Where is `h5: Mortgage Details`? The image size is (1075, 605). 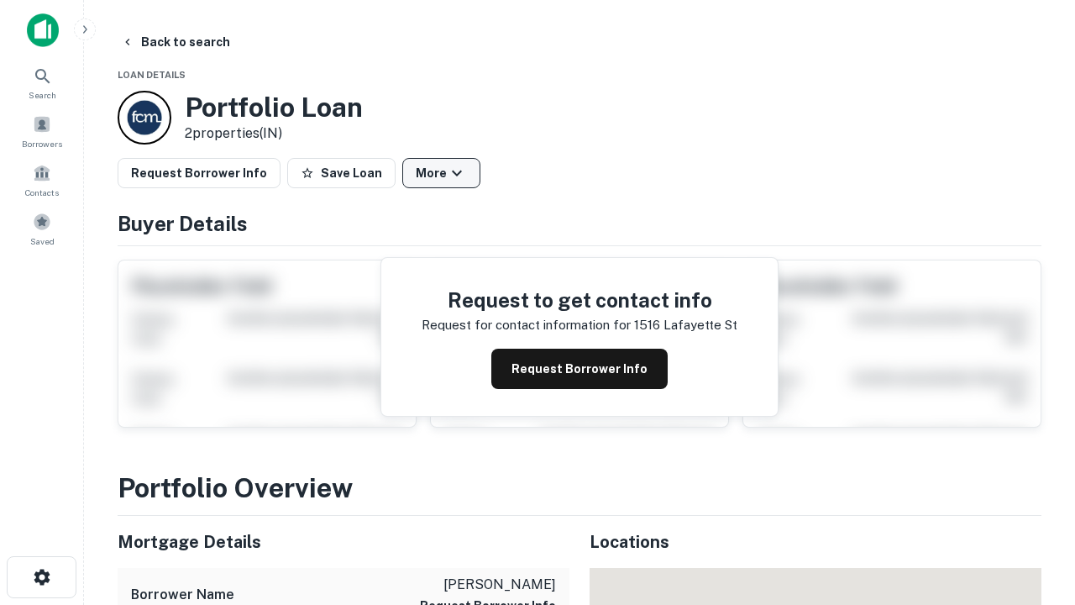 h5: Mortgage Details is located at coordinates (344, 542).